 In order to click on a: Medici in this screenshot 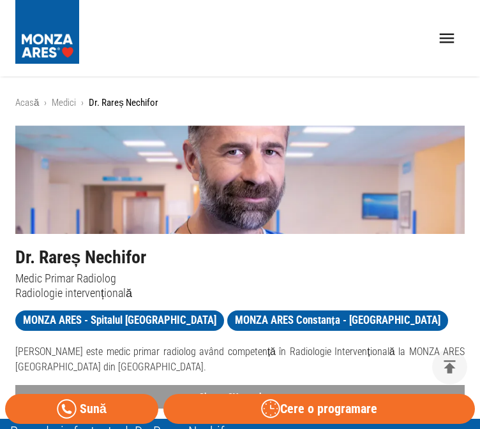, I will do `click(64, 103)`.